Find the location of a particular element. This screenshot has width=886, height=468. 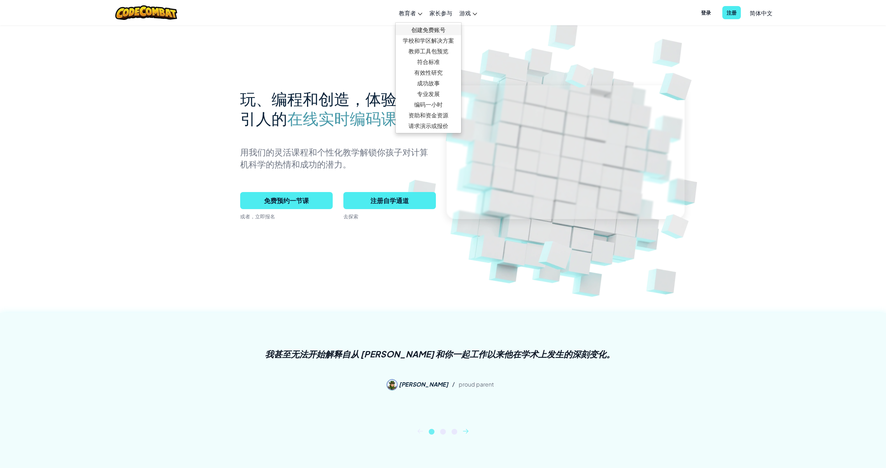

img: 玛丽娜 G. is located at coordinates (392, 385).